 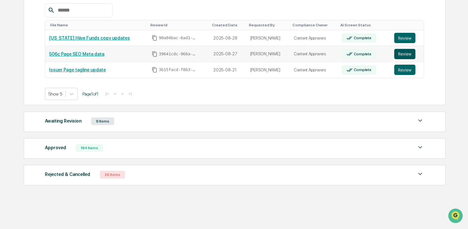 What do you see at coordinates (91, 94) in the screenshot?
I see `span: Page 1 of 1` at bounding box center [91, 94].